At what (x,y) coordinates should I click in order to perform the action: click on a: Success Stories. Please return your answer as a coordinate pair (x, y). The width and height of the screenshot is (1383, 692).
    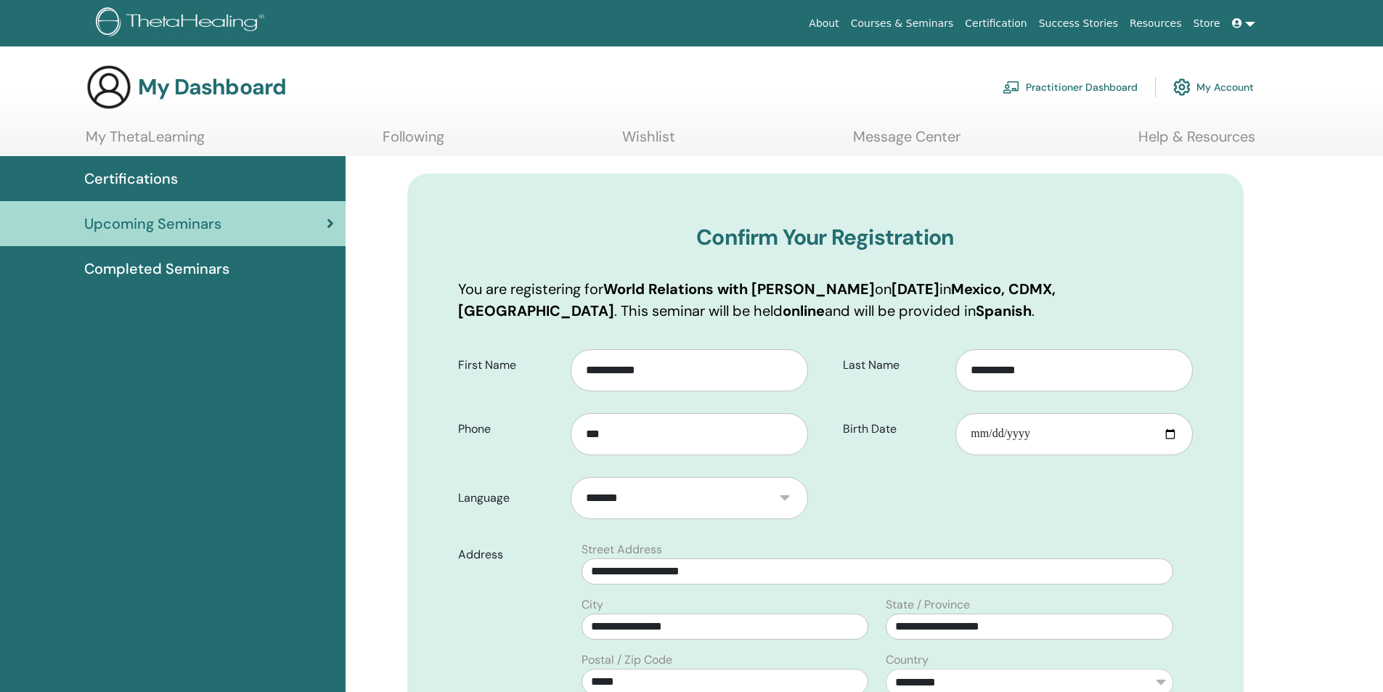
    Looking at the image, I should click on (1078, 23).